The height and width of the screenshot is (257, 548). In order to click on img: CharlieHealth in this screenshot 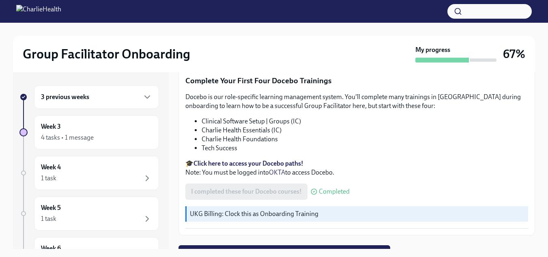, I will do `click(39, 11)`.